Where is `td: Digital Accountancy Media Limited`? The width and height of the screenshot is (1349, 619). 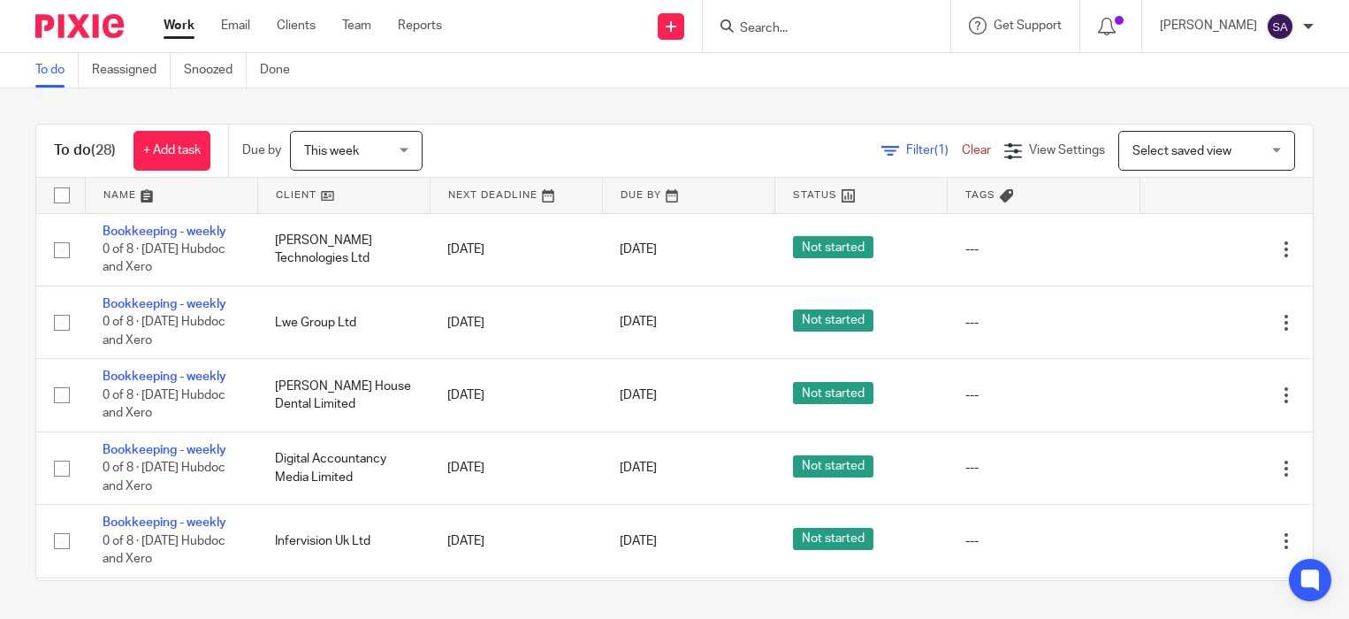
td: Digital Accountancy Media Limited is located at coordinates (343, 468).